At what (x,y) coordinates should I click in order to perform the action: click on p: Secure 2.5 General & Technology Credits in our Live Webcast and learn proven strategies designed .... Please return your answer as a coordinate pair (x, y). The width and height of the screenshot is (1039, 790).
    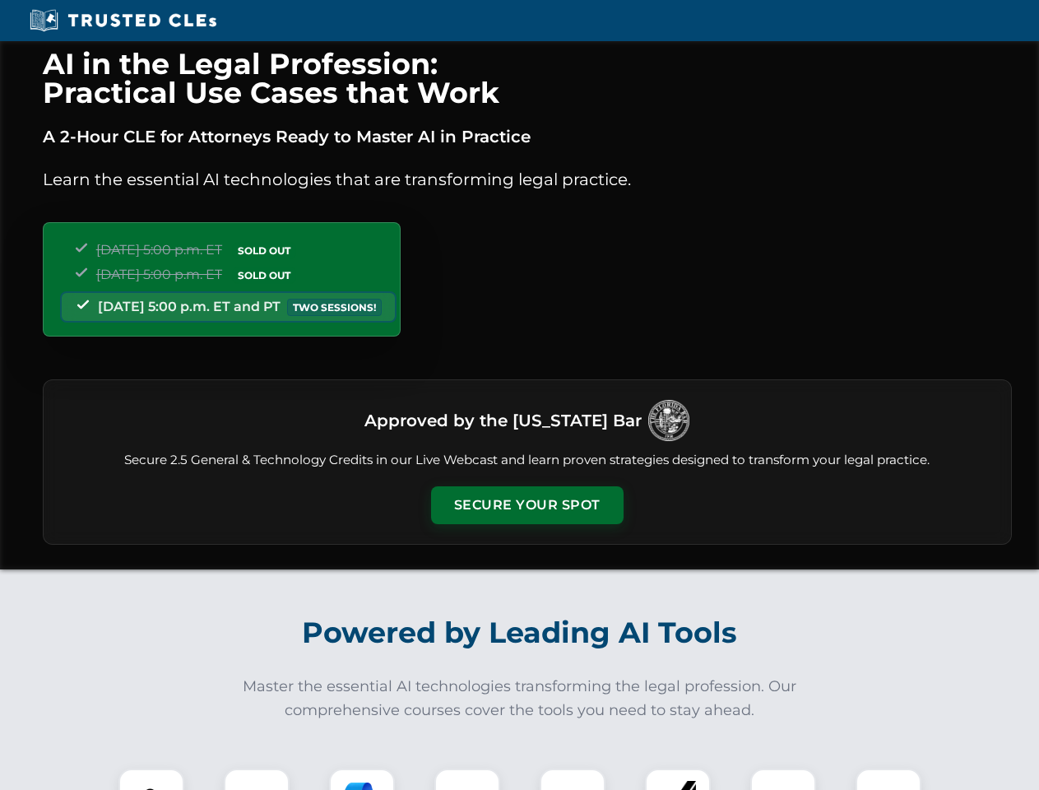
    Looking at the image, I should click on (527, 460).